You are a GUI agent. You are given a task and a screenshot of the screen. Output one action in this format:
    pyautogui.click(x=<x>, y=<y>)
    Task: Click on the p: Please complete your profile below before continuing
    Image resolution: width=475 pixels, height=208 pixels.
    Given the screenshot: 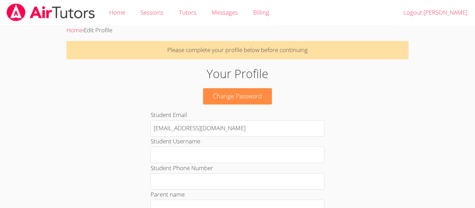 What is the action you would take?
    pyautogui.click(x=238, y=50)
    